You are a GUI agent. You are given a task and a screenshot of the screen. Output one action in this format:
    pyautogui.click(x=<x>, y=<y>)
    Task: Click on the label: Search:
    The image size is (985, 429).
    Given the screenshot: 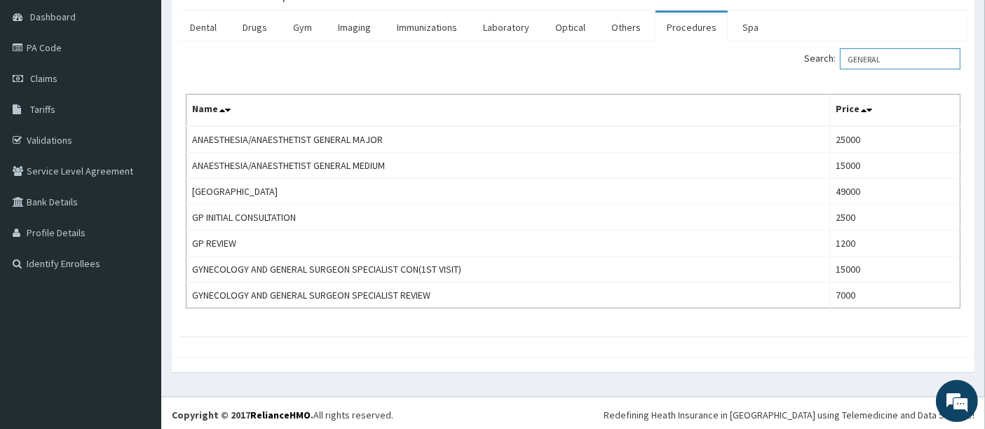 What is the action you would take?
    pyautogui.click(x=882, y=59)
    